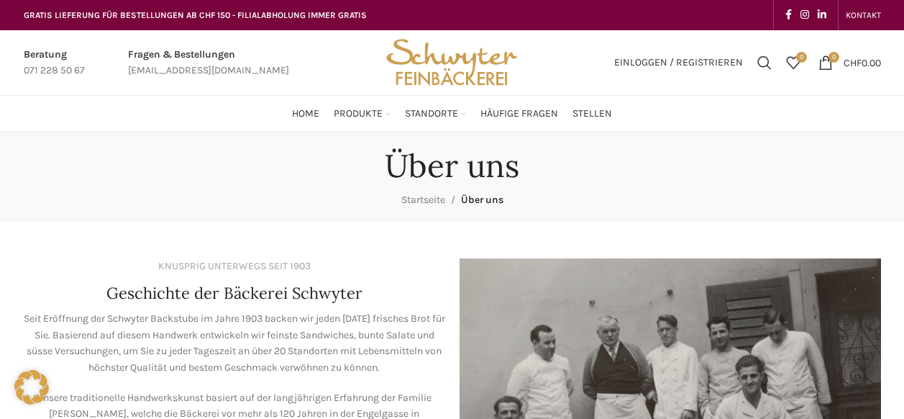 The height and width of the screenshot is (419, 904). I want to click on span: Über uns, so click(482, 199).